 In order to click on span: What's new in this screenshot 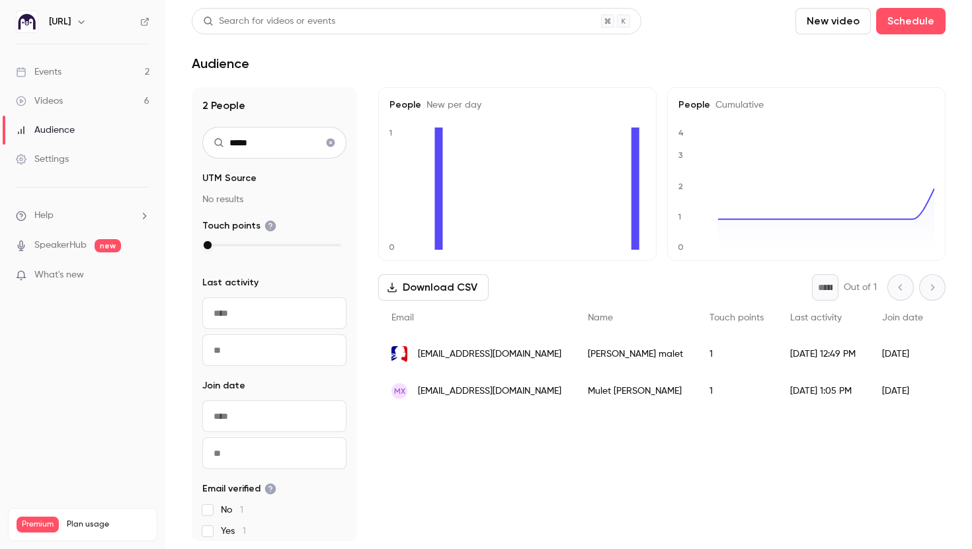, I will do `click(59, 275)`.